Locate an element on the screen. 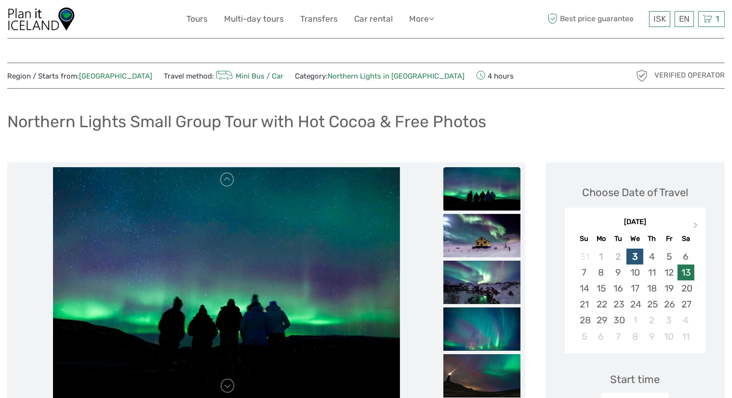 Image resolution: width=732 pixels, height=398 pixels. div: Choose Saturday, October 4th, 2025 is located at coordinates (686, 320).